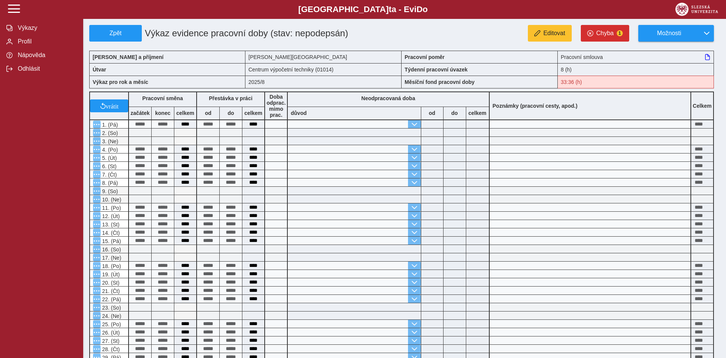 The width and height of the screenshot is (726, 358). I want to click on span: 11. (Po), so click(111, 208).